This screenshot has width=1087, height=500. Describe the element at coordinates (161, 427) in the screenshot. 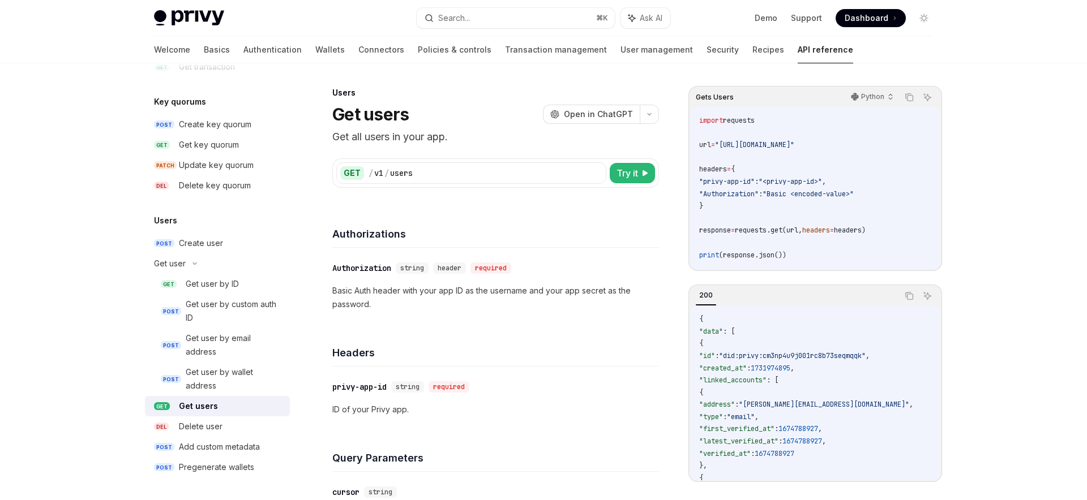

I see `span: DEL` at that location.